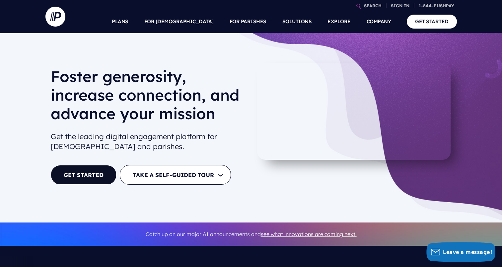 This screenshot has width=502, height=267. I want to click on span: Leave a message!, so click(468, 252).